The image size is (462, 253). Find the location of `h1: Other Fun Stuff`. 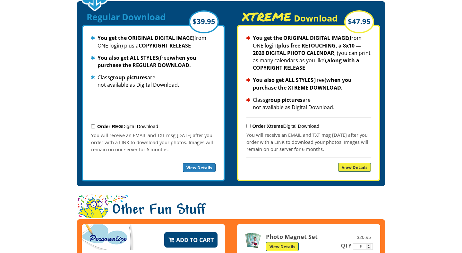

h1: Other Fun Stuff is located at coordinates (231, 211).